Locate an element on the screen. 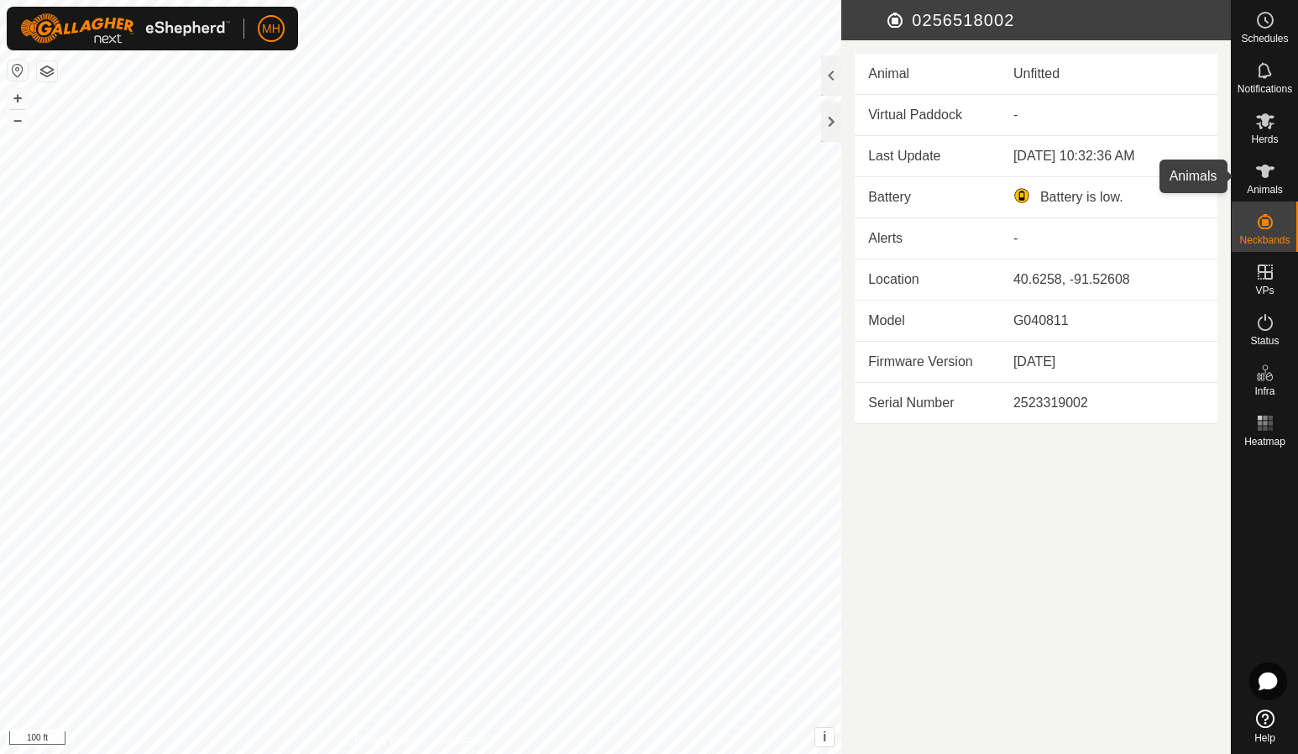  td: Last Update is located at coordinates (927, 156).